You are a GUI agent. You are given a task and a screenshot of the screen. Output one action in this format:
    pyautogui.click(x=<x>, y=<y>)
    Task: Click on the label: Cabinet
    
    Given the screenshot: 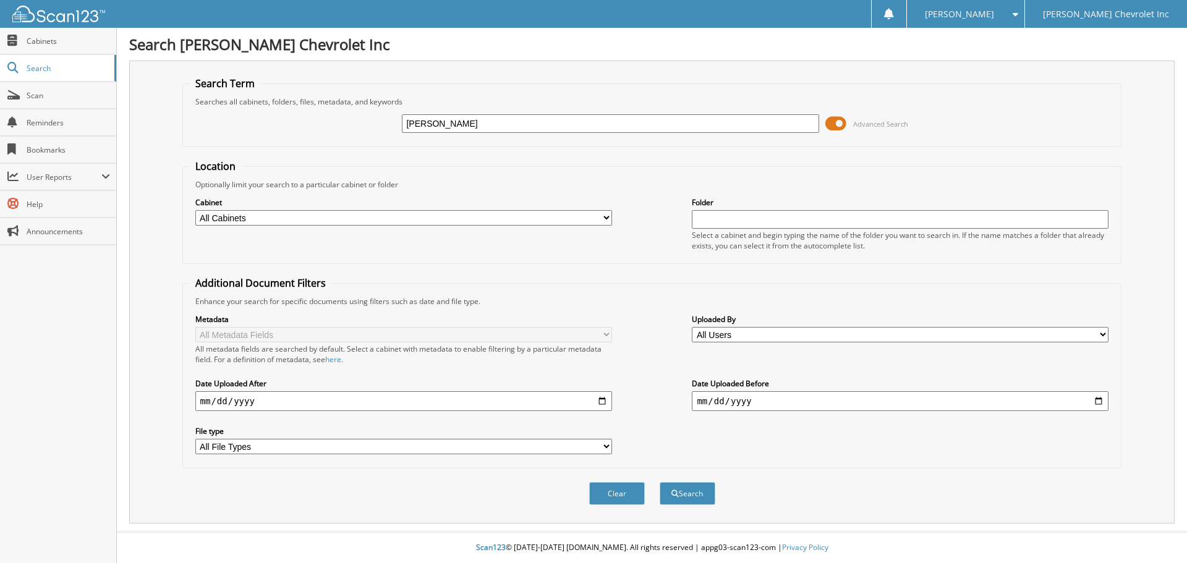 What is the action you would take?
    pyautogui.click(x=404, y=202)
    